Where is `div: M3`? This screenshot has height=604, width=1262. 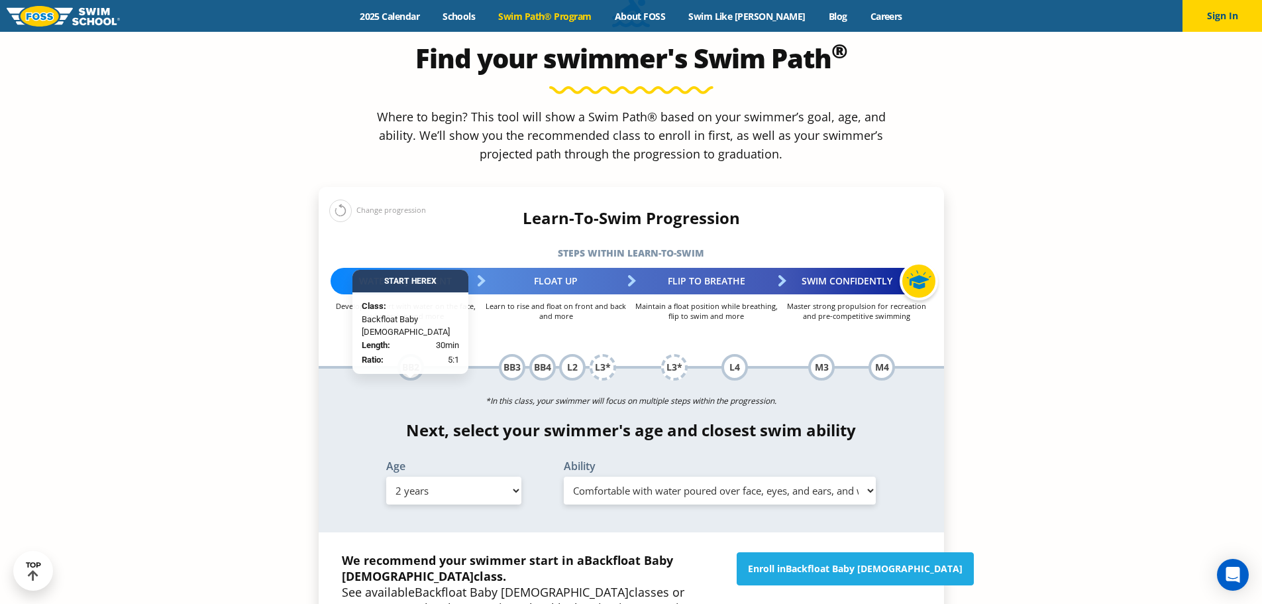
div: M3 is located at coordinates (821, 367).